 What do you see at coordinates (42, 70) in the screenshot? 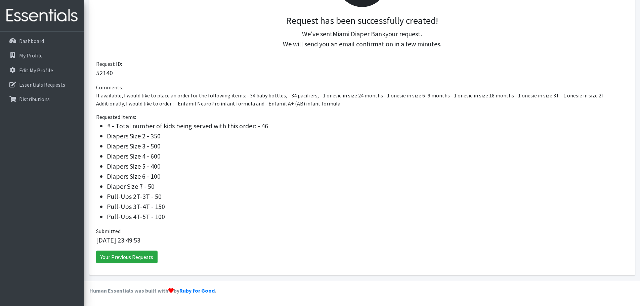
I see `a: Edit My Profile` at bounding box center [42, 70].